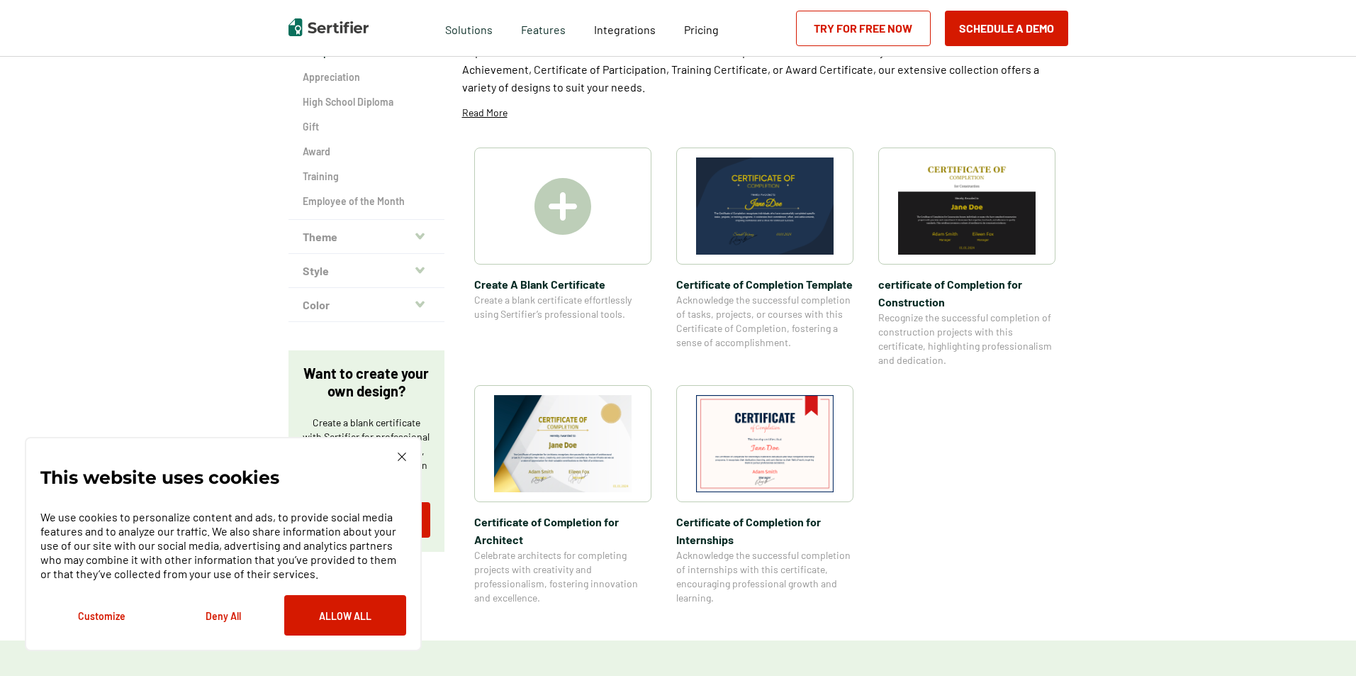 This screenshot has width=1356, height=676. What do you see at coordinates (765, 206) in the screenshot?
I see `img: Certificate of Completion Template` at bounding box center [765, 206].